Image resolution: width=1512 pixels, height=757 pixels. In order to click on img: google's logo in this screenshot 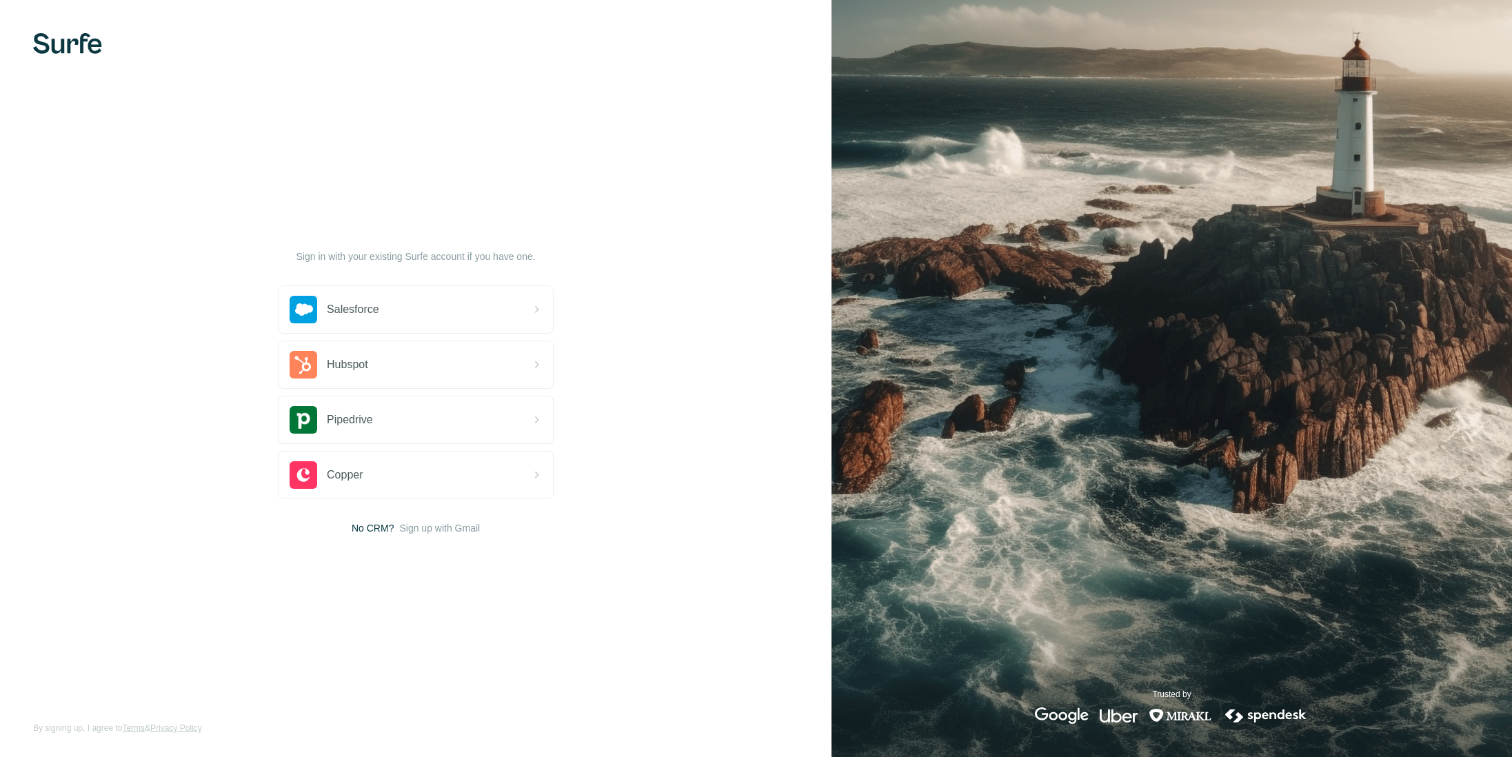, I will do `click(1062, 716)`.